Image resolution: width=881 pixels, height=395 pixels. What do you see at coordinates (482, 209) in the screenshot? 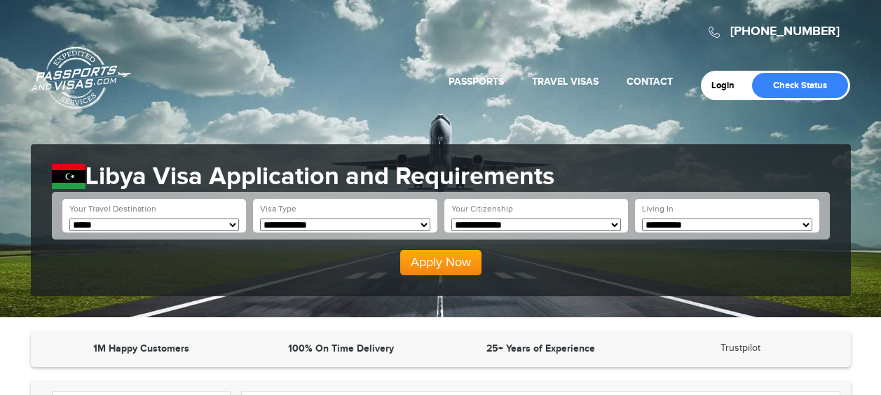
I see `label: Your Citizenship` at bounding box center [482, 209].